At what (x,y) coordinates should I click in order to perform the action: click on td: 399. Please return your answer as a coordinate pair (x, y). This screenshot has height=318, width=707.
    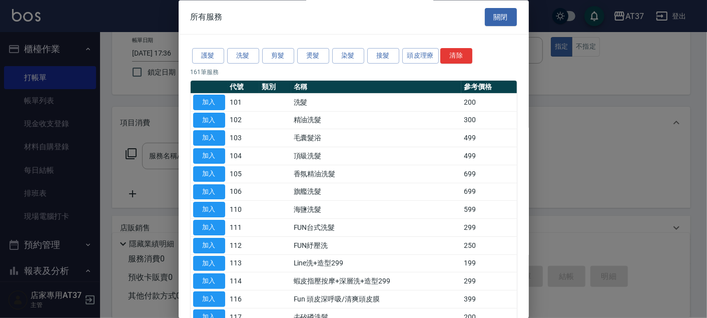
    Looking at the image, I should click on (489, 299).